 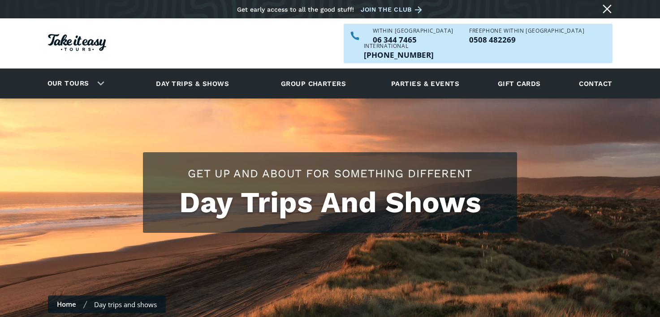 What do you see at coordinates (596, 83) in the screenshot?
I see `a: Contact` at bounding box center [596, 83].